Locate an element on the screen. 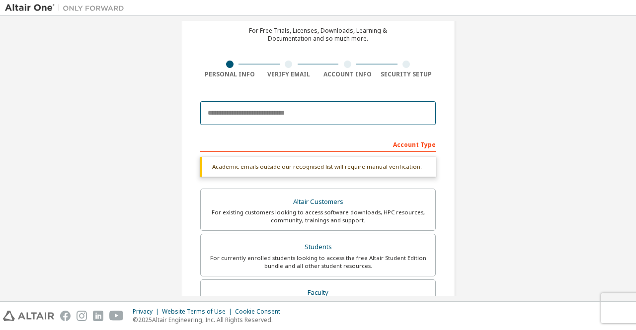  div: Account Type is located at coordinates (318, 144).